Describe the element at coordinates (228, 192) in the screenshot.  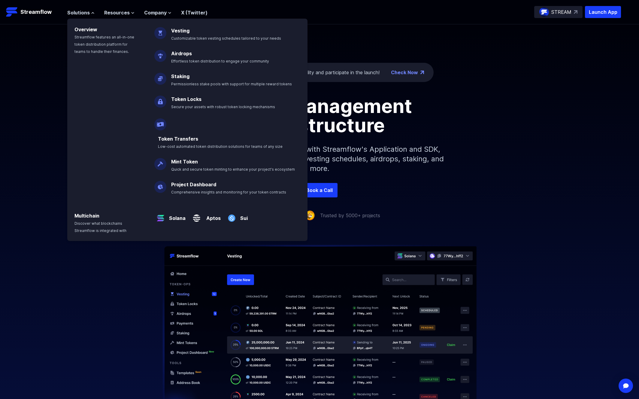
I see `span: Comprehensive insights and monitoring for your token contracts` at that location.